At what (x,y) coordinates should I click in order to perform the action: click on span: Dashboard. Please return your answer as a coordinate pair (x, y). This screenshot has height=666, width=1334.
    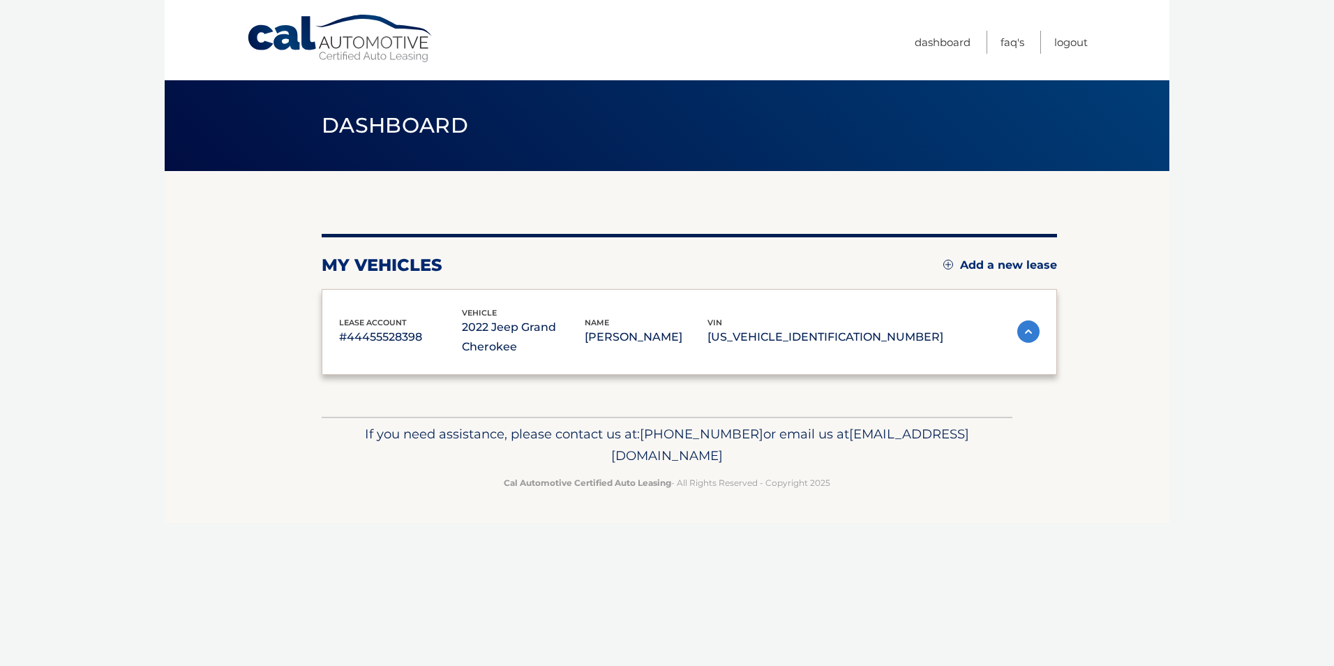
    Looking at the image, I should click on (395, 125).